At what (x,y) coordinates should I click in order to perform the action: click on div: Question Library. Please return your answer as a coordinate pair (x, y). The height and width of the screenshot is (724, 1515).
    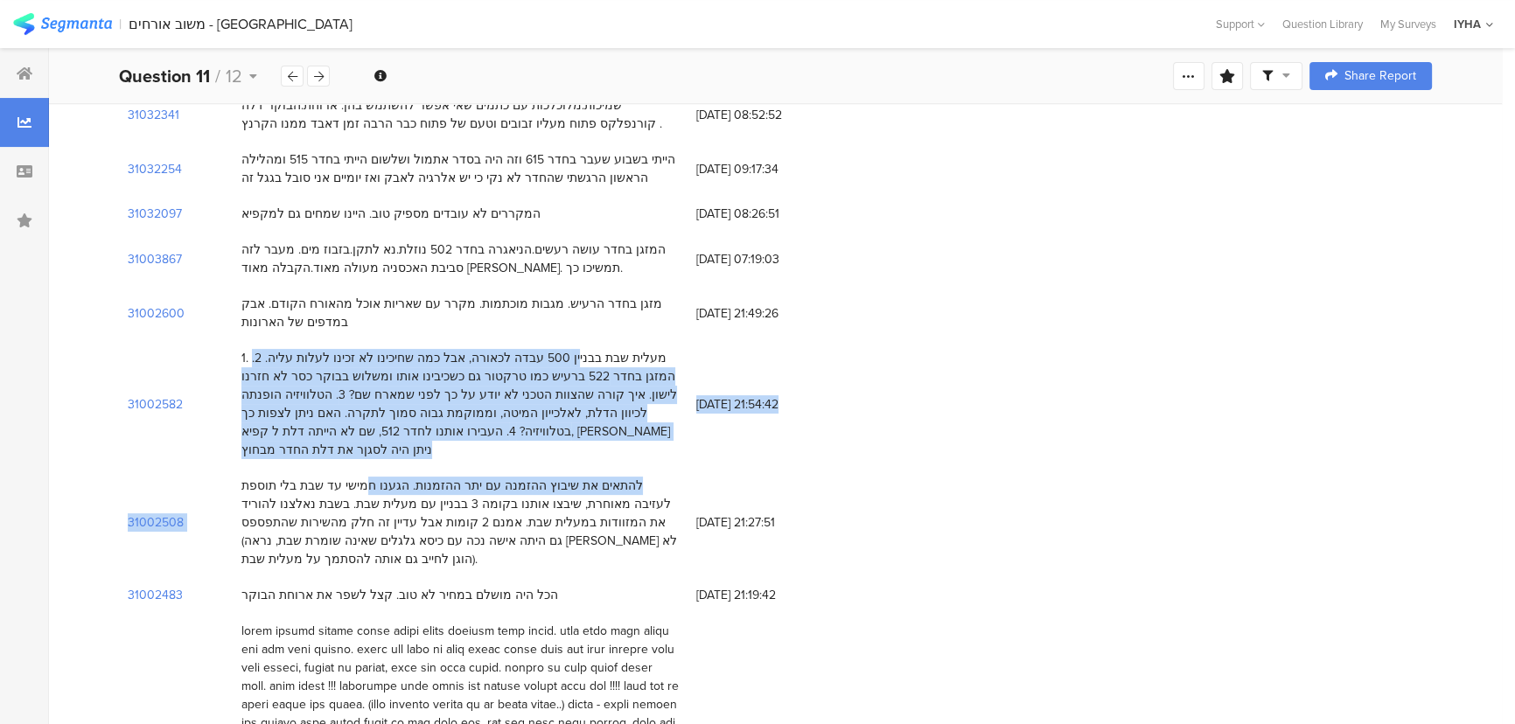
    Looking at the image, I should click on (1322, 24).